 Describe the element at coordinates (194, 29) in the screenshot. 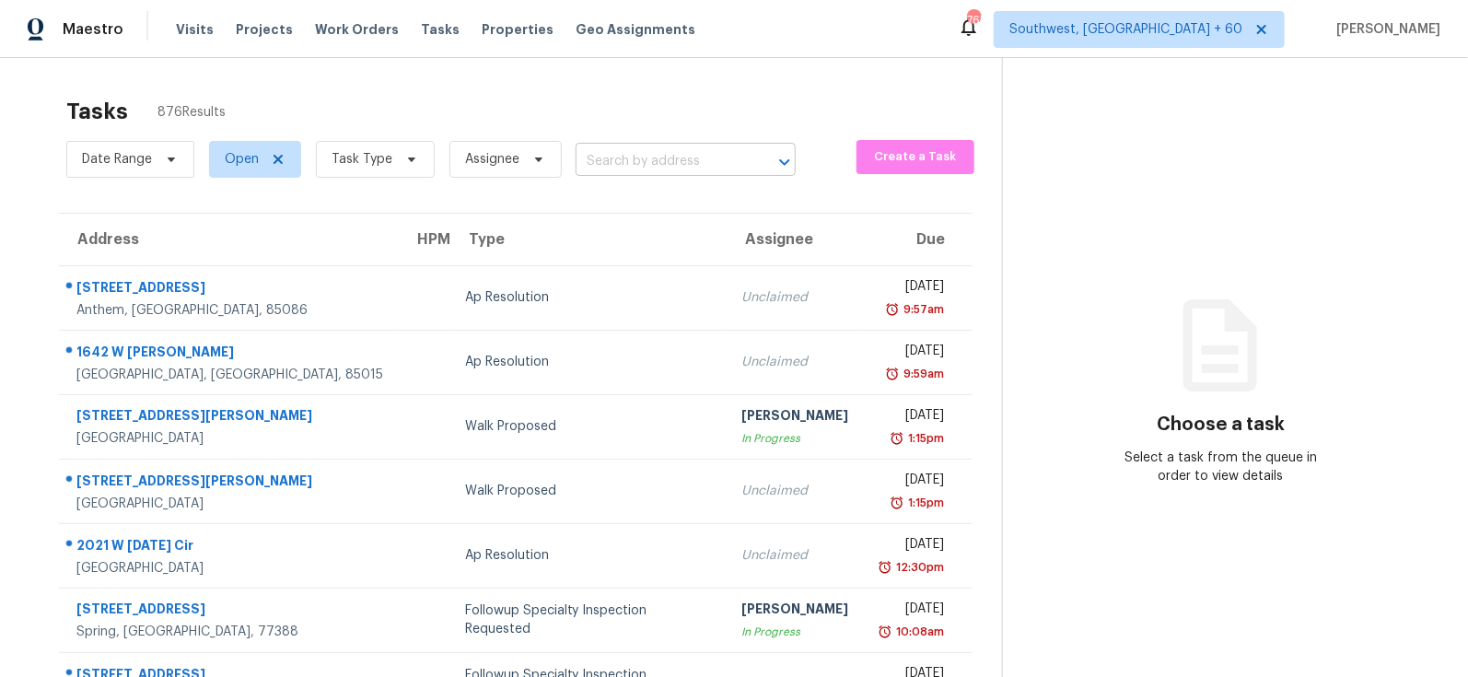

I see `span: Visits` at that location.